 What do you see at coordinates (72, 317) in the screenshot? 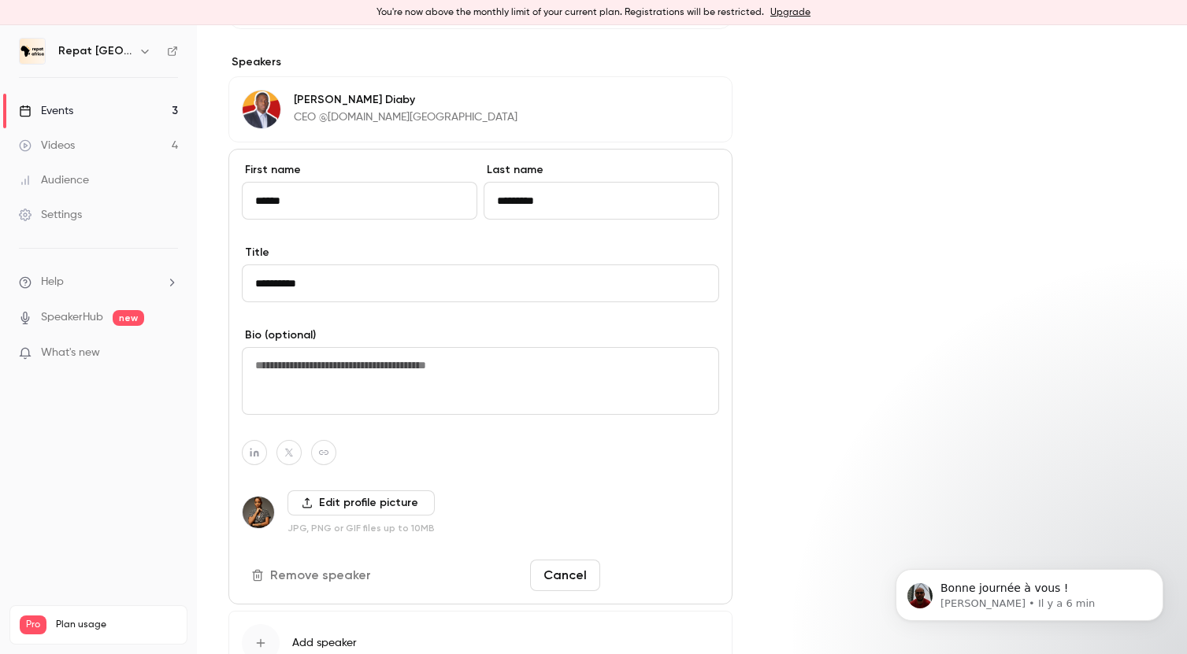
I see `a: SpeakerHub` at bounding box center [72, 317].